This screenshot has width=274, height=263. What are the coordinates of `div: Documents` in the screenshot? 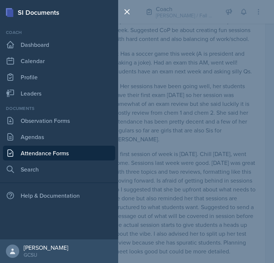 It's located at (59, 109).